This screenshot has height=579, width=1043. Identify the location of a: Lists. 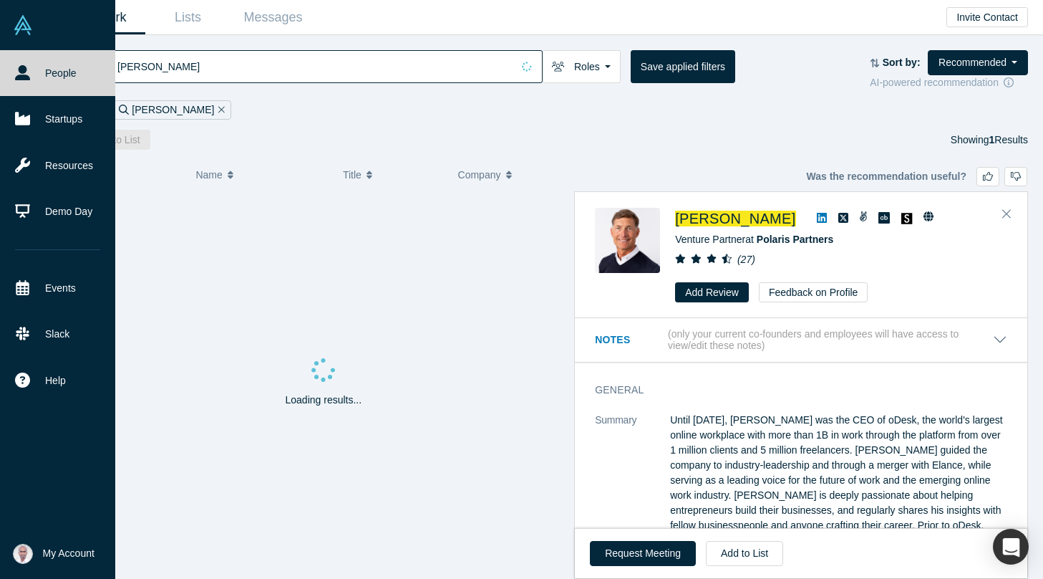
(188, 17).